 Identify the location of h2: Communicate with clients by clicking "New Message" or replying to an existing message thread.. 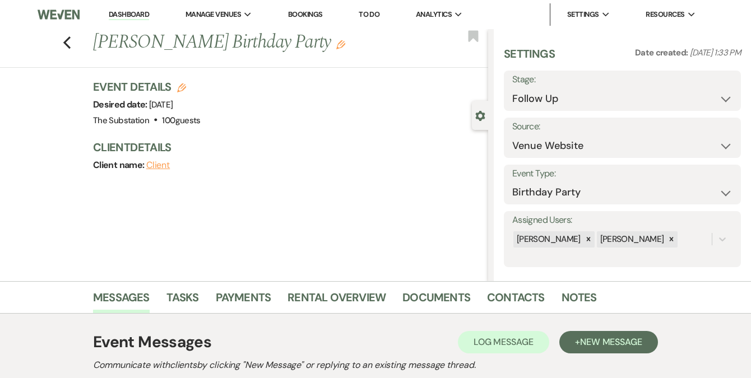
(376, 365).